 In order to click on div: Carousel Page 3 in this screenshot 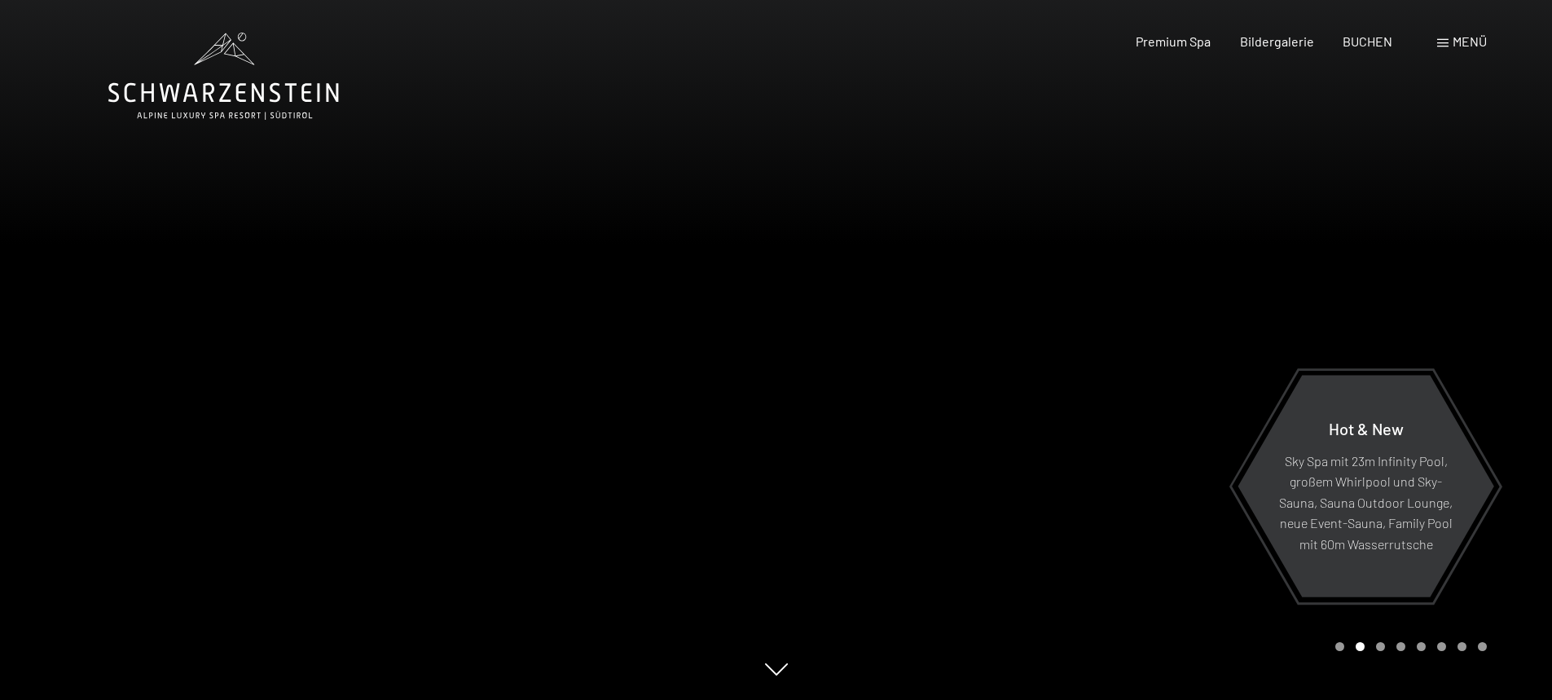, I will do `click(1381, 646)`.